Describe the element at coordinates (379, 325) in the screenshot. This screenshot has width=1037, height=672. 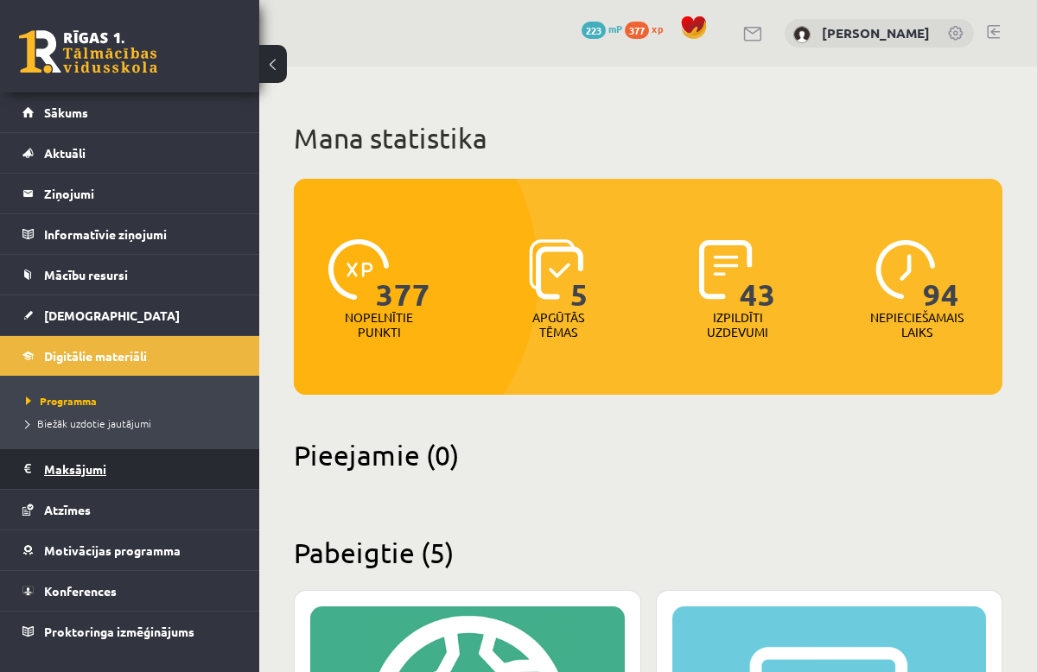
I see `p: Nopelnītie punkti` at that location.